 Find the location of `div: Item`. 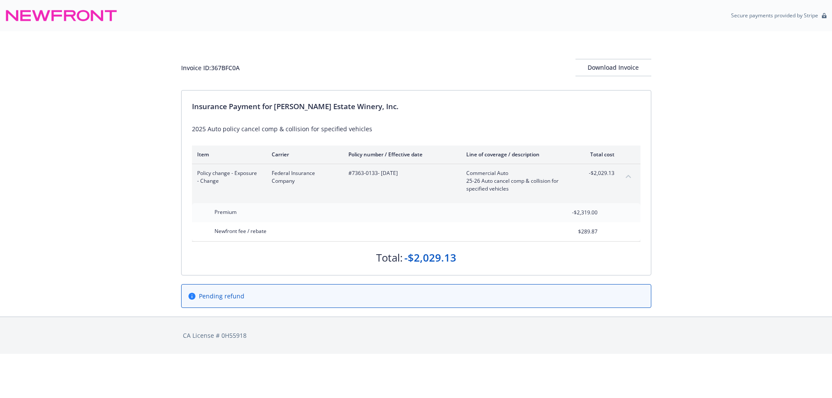

div: Item is located at coordinates (228, 154).